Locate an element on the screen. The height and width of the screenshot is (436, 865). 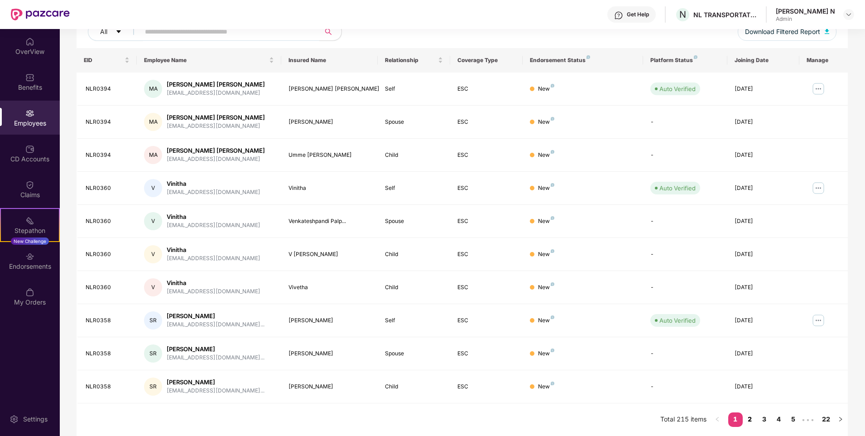
li: Previous Page is located at coordinates (717, 419).